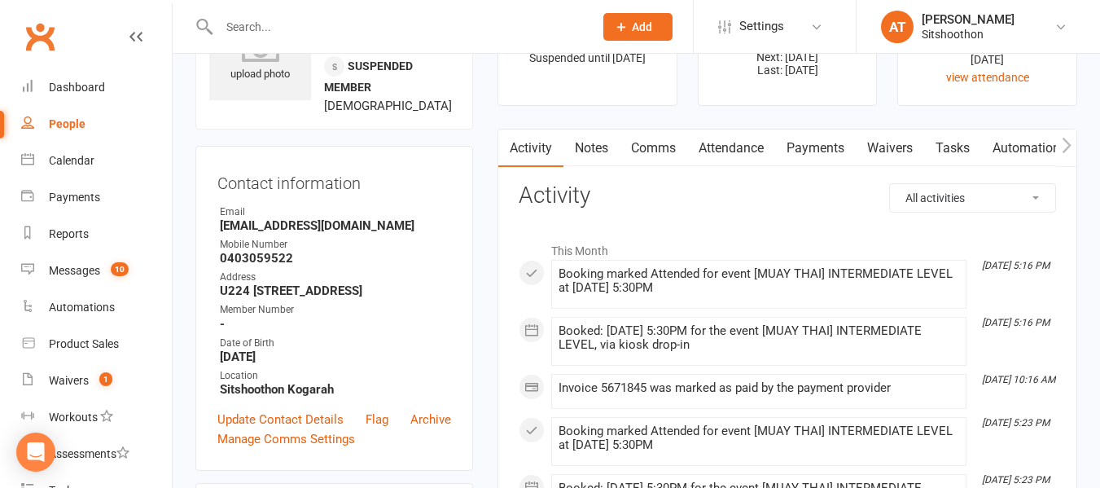  Describe the element at coordinates (336, 389) in the screenshot. I see `strong: Sitshoothon Kogarah` at that location.